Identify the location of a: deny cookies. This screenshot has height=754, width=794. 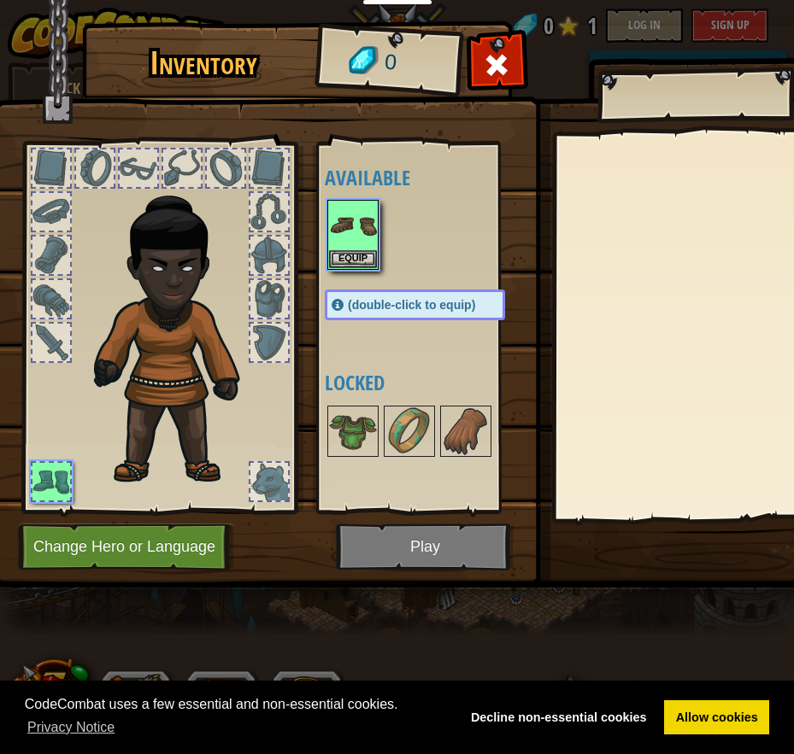
(558, 717).